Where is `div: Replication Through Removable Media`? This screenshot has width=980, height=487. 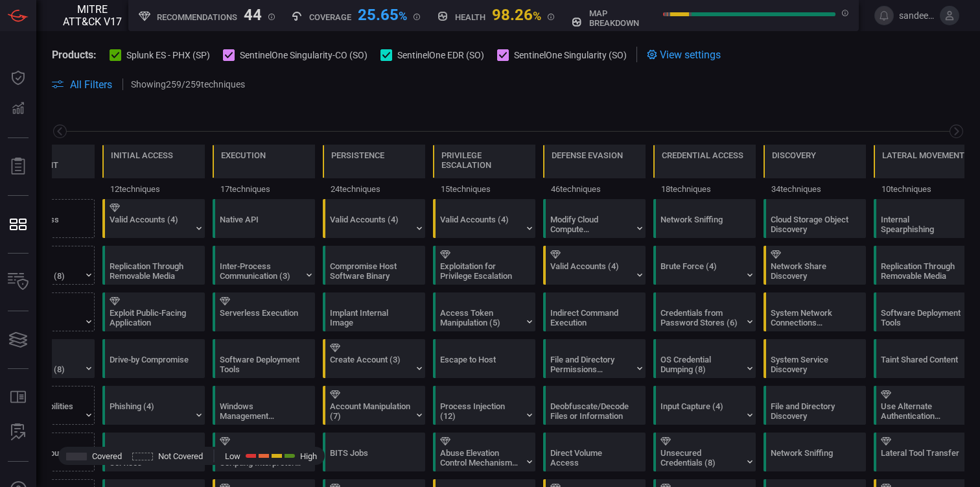 div: Replication Through Removable Media is located at coordinates (150, 271).